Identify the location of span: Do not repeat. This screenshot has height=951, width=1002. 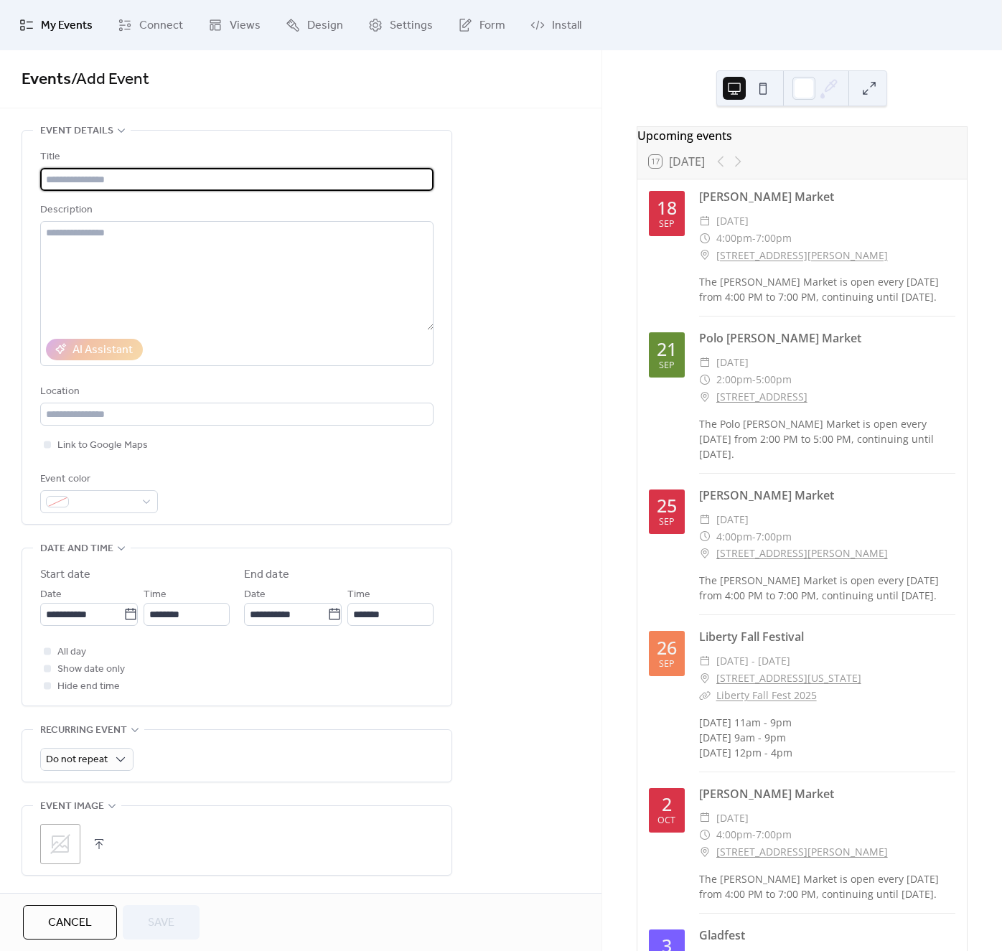
(77, 759).